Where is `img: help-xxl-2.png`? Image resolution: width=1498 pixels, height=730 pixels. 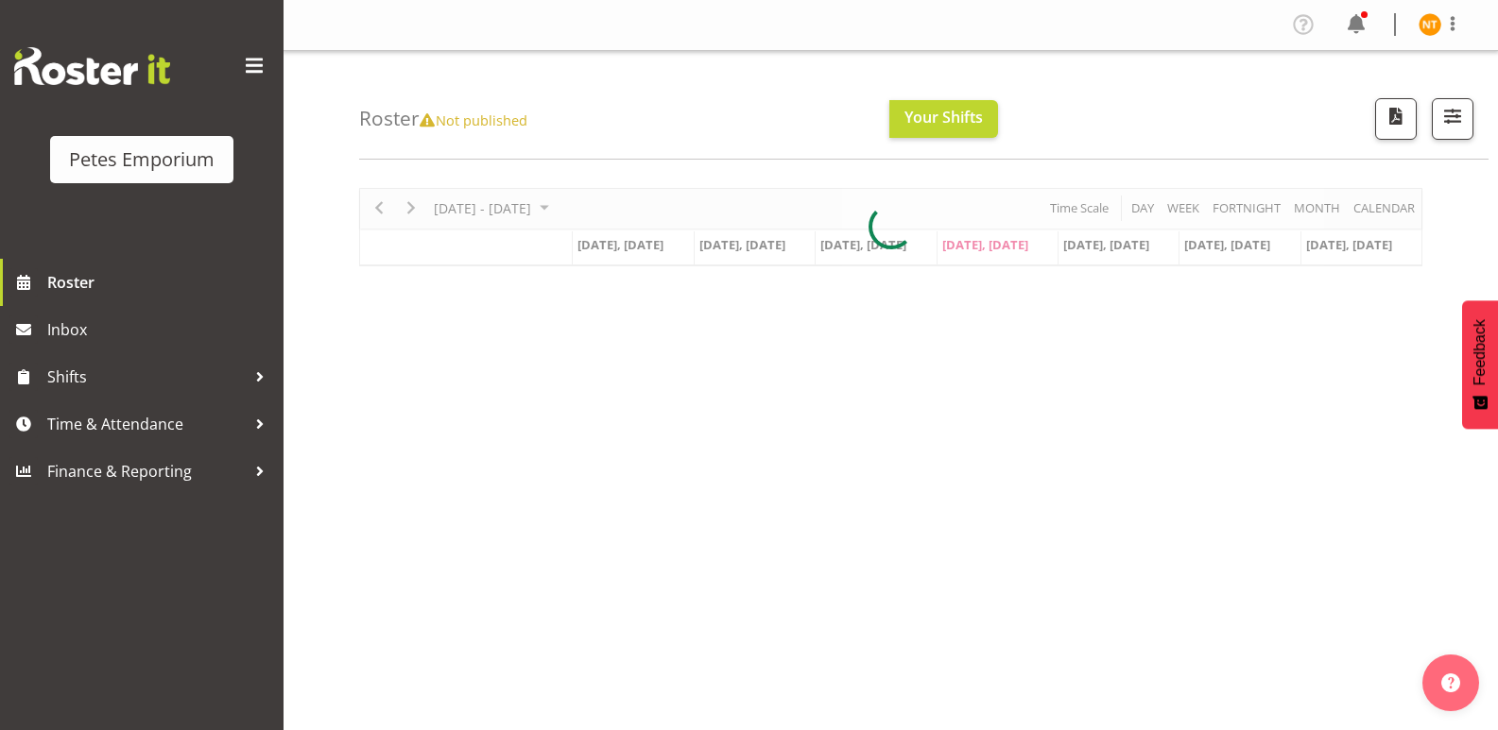
img: help-xxl-2.png is located at coordinates (1451, 683).